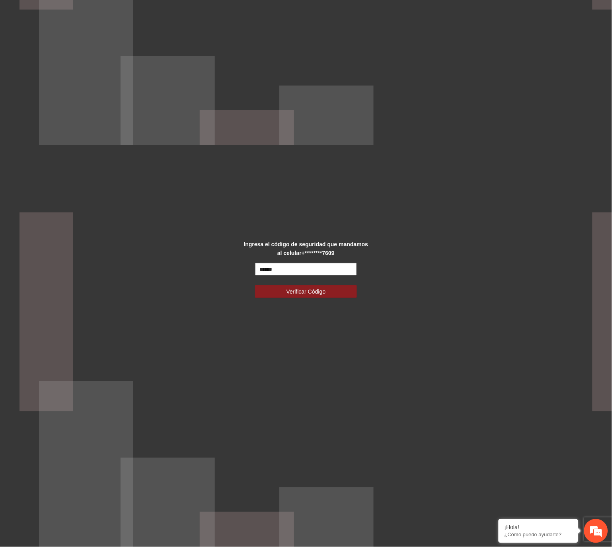 The height and width of the screenshot is (547, 612). Describe the element at coordinates (88, 46) in the screenshot. I see `div: Chatee con nosotros ahora` at that location.